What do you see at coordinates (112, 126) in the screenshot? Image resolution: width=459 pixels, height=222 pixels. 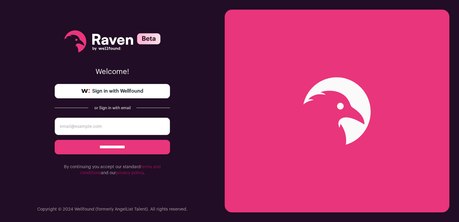 I see `input: email@example.com` at bounding box center [112, 126].